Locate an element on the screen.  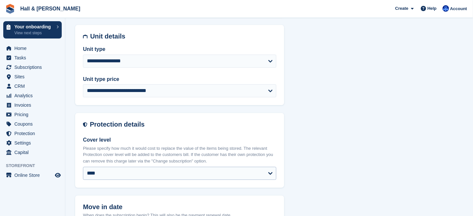
span: Invoices is located at coordinates (34, 105).